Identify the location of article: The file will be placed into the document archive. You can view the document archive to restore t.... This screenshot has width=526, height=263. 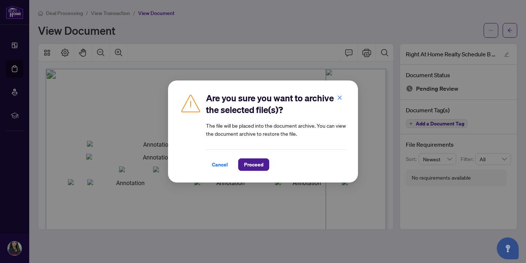
(276, 129).